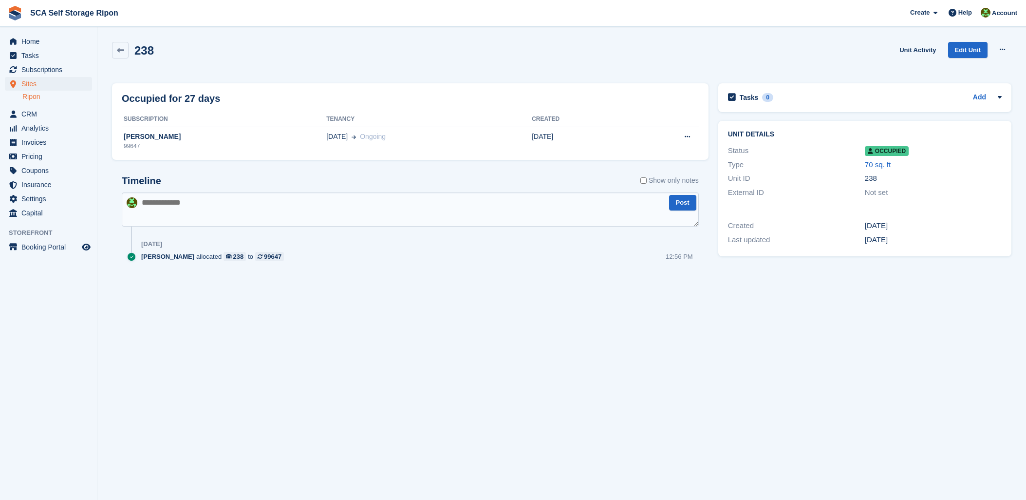 This screenshot has width=1026, height=500. What do you see at coordinates (51, 156) in the screenshot?
I see `span: Pricing` at bounding box center [51, 156].